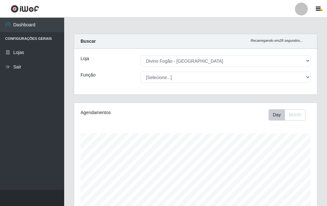  What do you see at coordinates (290, 115) in the screenshot?
I see `div: Toolbar with button groups` at bounding box center [290, 115].